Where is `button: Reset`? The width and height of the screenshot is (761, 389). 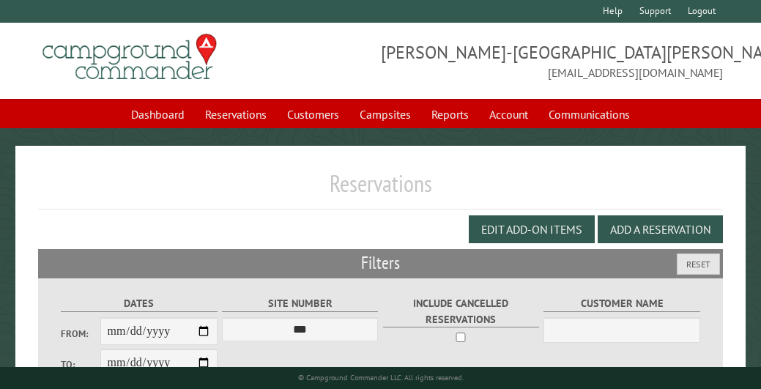 button: Reset is located at coordinates (698, 264).